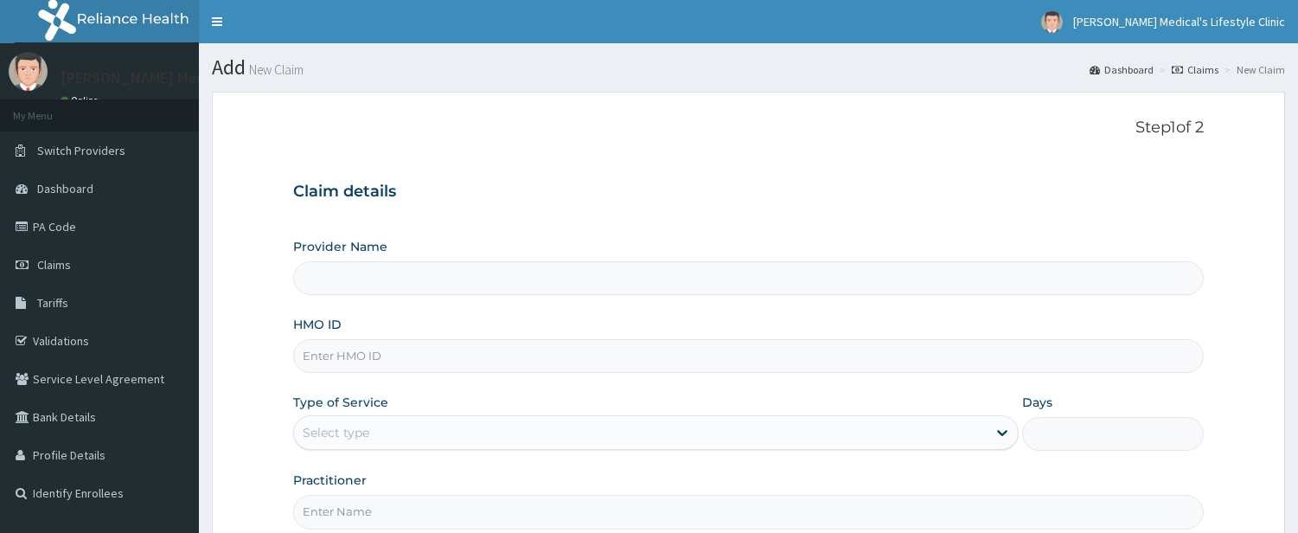 This screenshot has height=533, width=1298. I want to click on a: Dashboard, so click(1121, 69).